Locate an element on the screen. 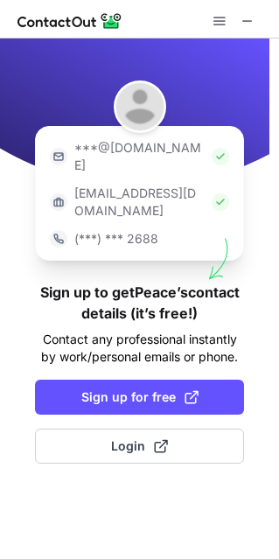 The width and height of the screenshot is (279, 559). button: Login is located at coordinates (139, 446).